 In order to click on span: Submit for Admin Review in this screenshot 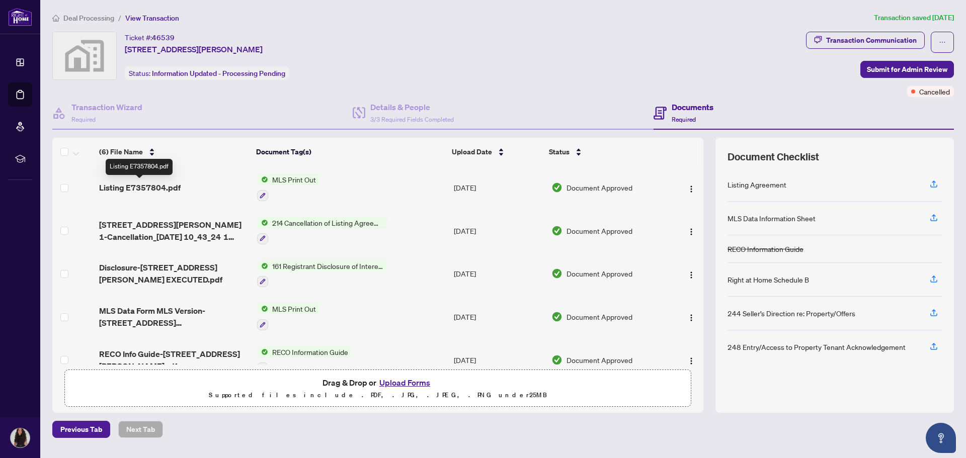, I will do `click(907, 69)`.